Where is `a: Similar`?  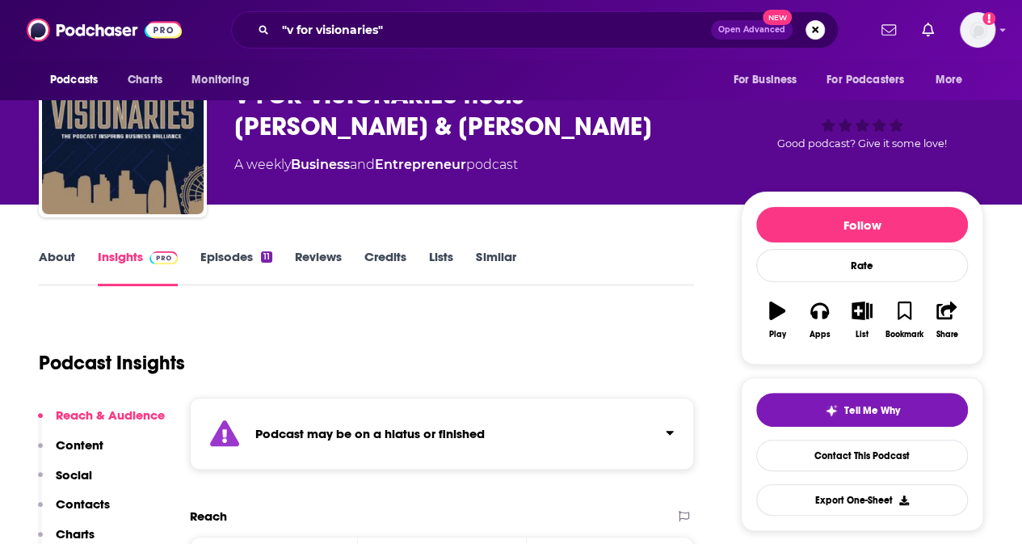 a: Similar is located at coordinates (495, 268).